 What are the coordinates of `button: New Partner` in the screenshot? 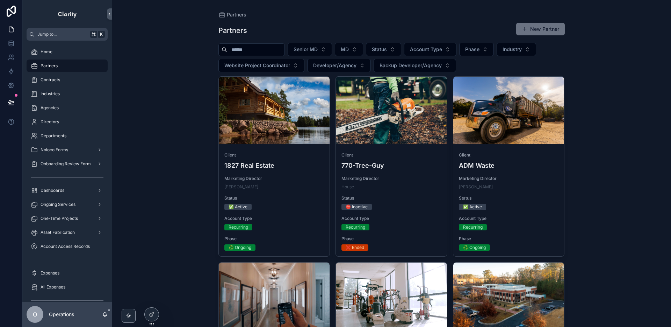 It's located at (541, 29).